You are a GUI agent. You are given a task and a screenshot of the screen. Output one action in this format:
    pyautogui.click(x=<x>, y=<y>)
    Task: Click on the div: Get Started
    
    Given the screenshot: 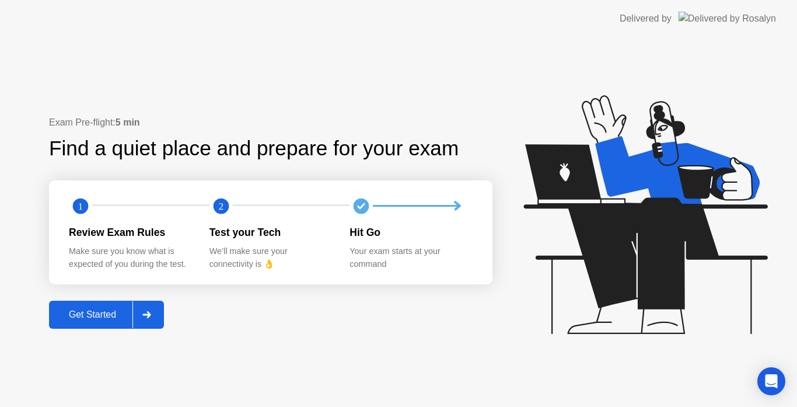 What is the action you would take?
    pyautogui.click(x=92, y=315)
    